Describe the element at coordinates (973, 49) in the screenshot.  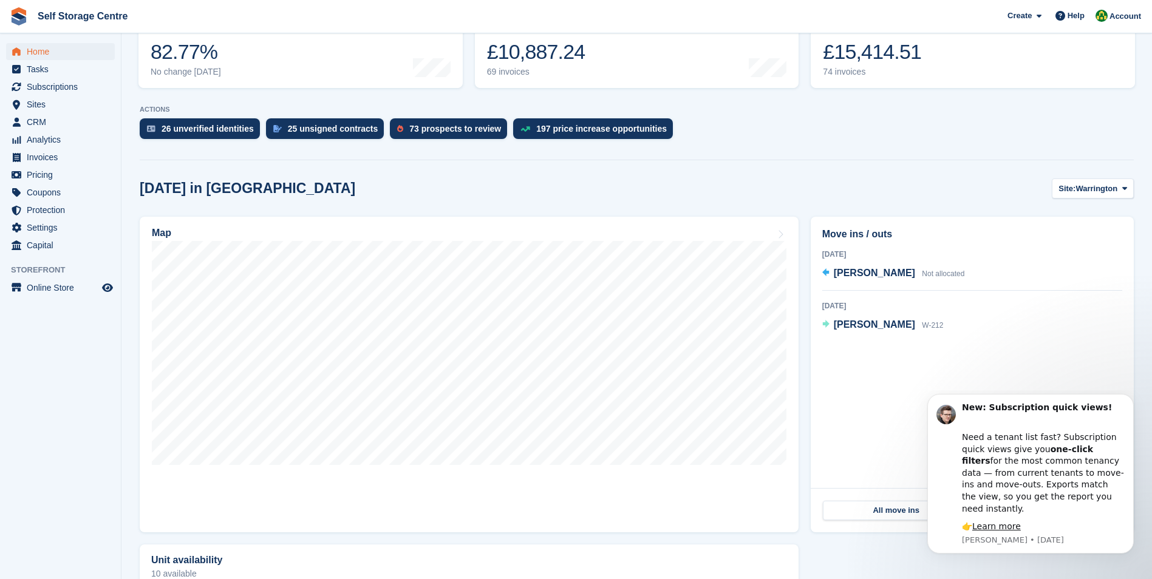
I see `a: Awaiting payment £15,414.51 74 invoices` at that location.